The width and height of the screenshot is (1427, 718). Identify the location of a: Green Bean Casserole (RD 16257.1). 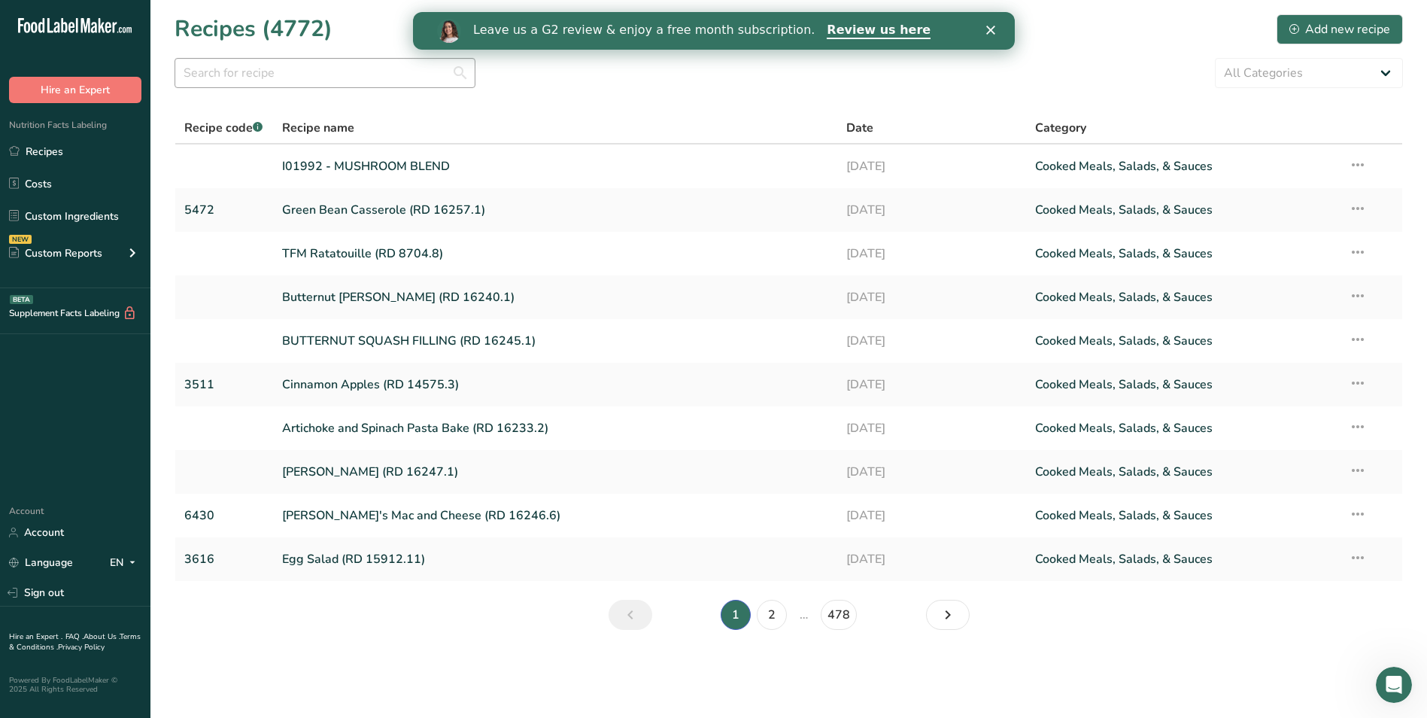
(555, 210).